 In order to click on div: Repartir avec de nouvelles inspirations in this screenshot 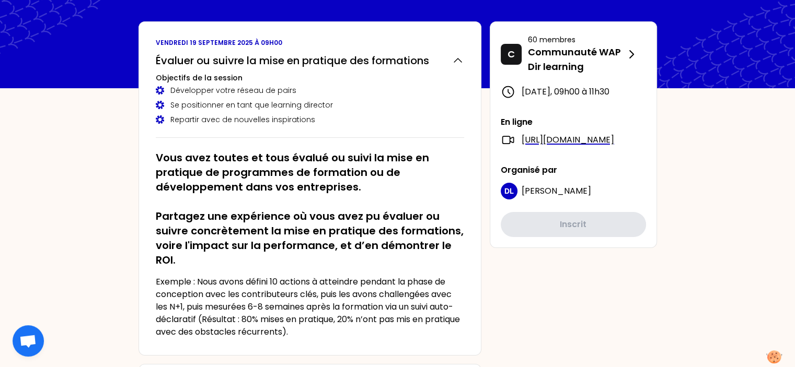, I will do `click(310, 120)`.